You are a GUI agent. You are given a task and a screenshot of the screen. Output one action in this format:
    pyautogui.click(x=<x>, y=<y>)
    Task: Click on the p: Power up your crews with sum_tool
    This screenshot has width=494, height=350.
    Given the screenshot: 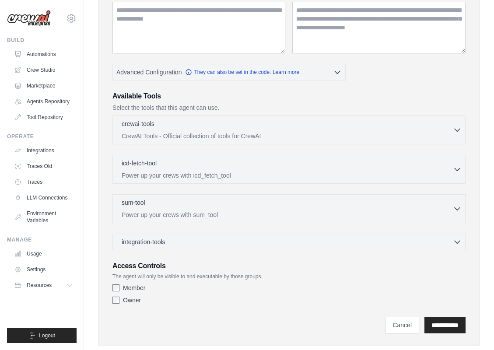 What is the action you would take?
    pyautogui.click(x=287, y=215)
    